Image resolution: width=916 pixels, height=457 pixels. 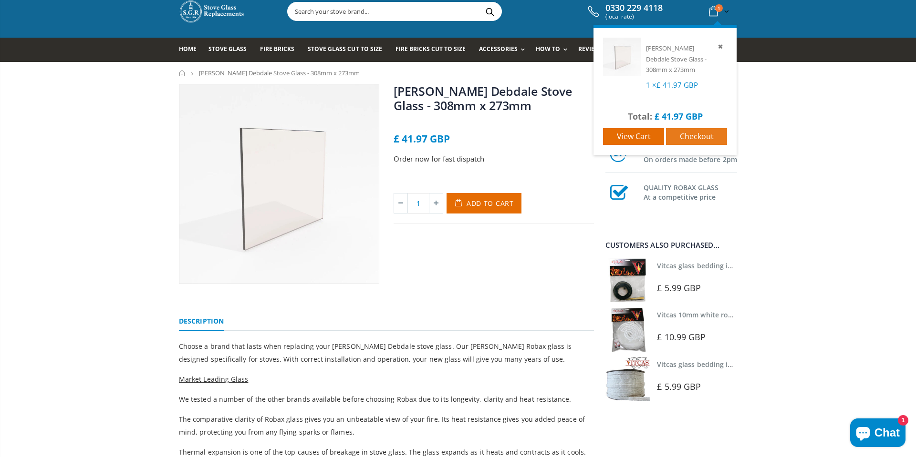 What do you see at coordinates (430, 49) in the screenshot?
I see `span: Fire Bricks Cut To Size` at bounding box center [430, 49].